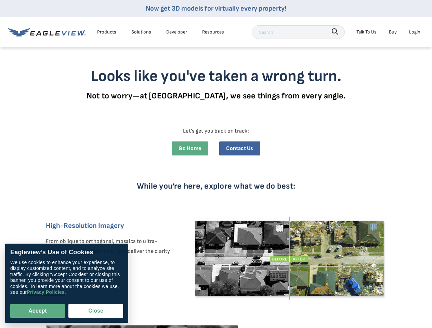 The height and width of the screenshot is (328, 432). What do you see at coordinates (67, 253) in the screenshot?
I see `div: Eagleview’s Use of Cookies` at bounding box center [67, 253].